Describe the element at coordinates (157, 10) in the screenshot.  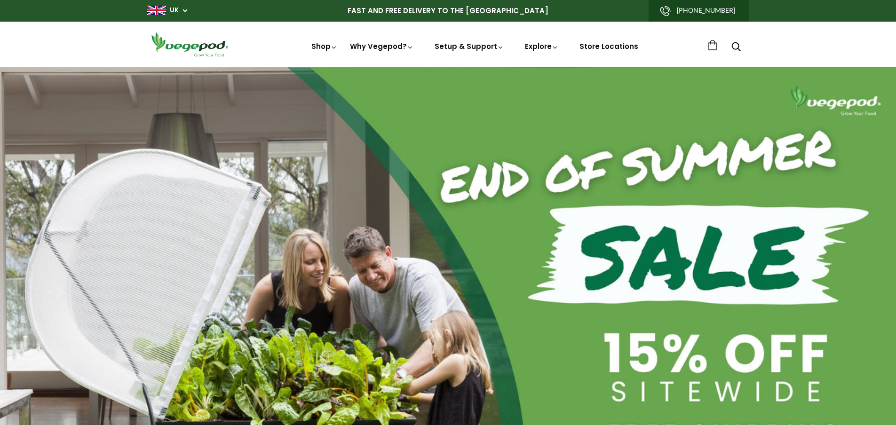
I see `img: gb_large.png` at that location.